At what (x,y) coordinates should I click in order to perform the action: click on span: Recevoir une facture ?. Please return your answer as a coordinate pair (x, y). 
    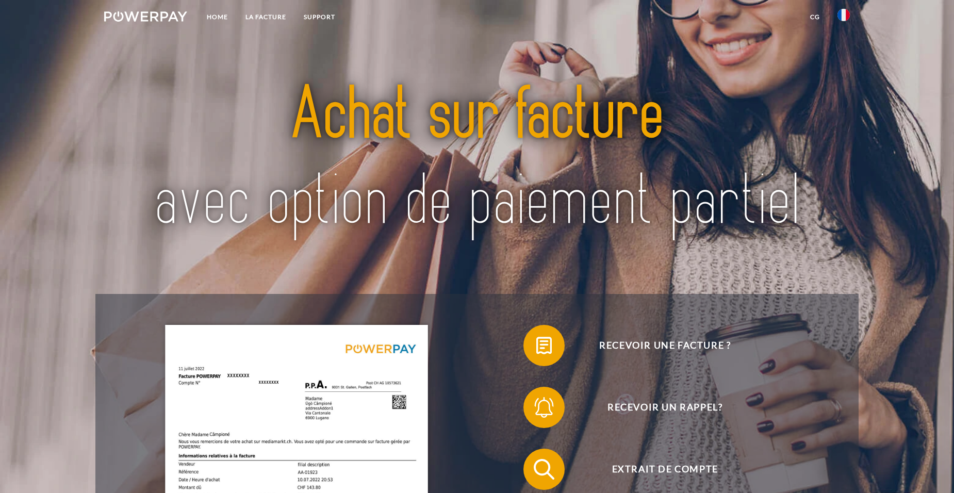
    Looking at the image, I should click on (665, 345).